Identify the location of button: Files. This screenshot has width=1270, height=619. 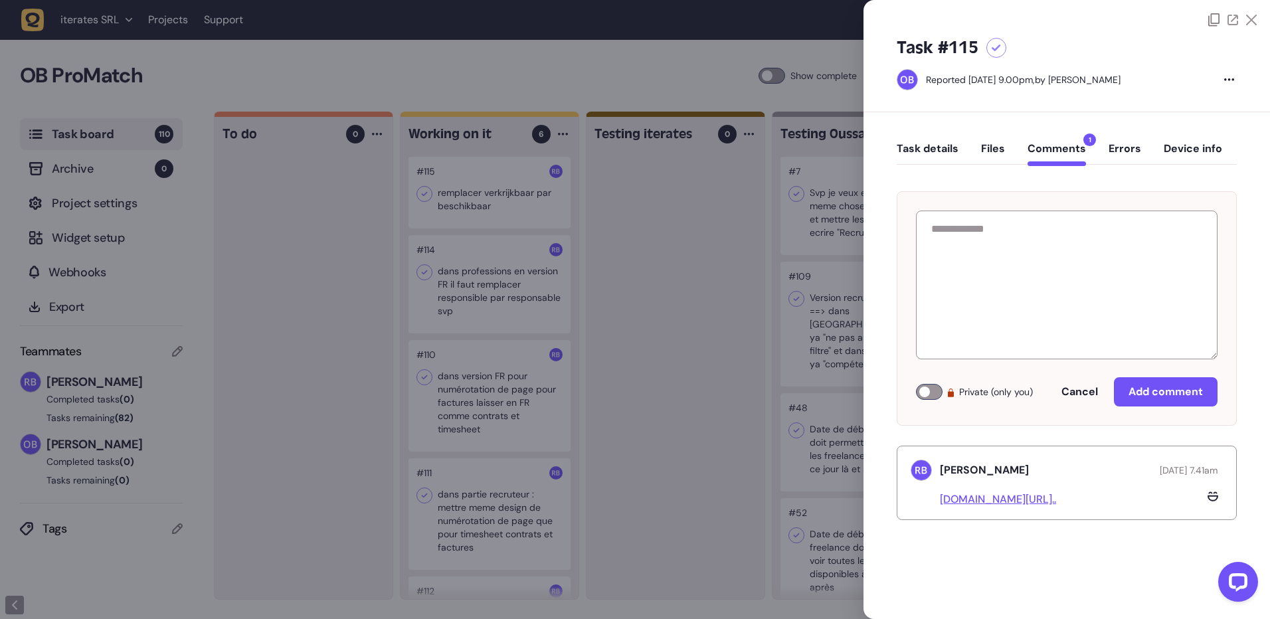
(993, 154).